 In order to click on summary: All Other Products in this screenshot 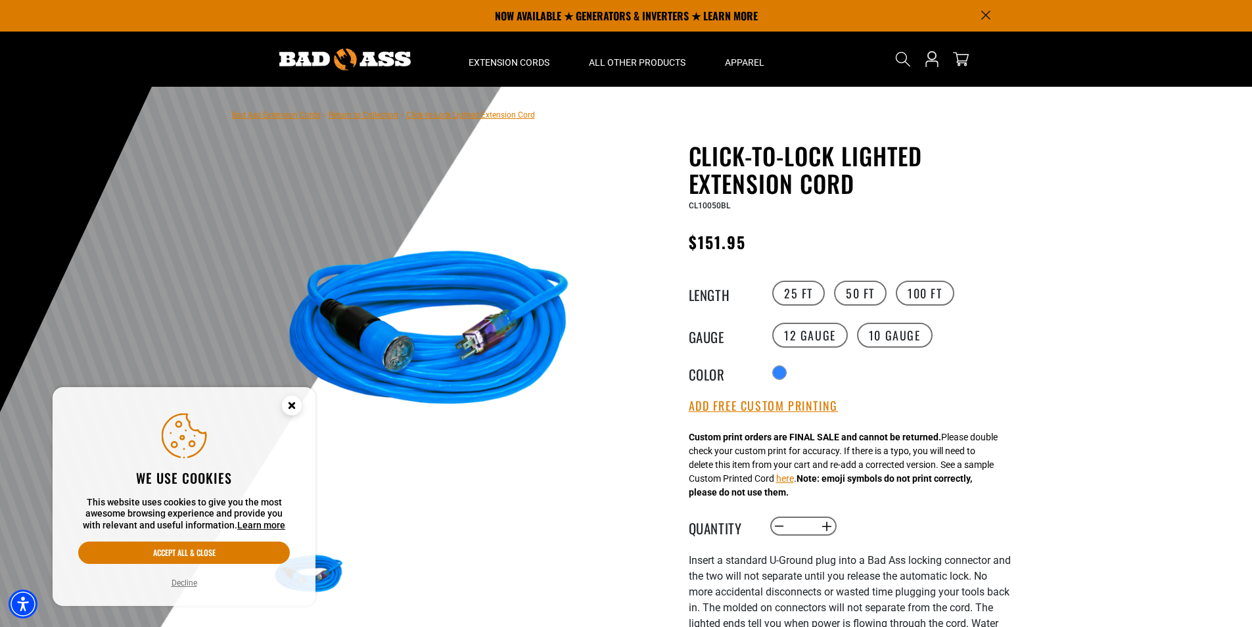, I will do `click(637, 59)`.